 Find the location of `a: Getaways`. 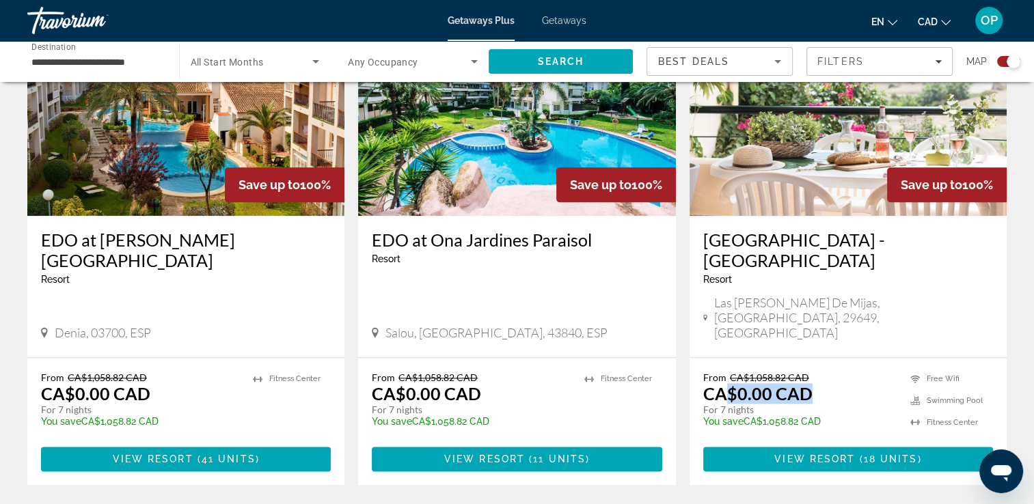

a: Getaways is located at coordinates (564, 20).